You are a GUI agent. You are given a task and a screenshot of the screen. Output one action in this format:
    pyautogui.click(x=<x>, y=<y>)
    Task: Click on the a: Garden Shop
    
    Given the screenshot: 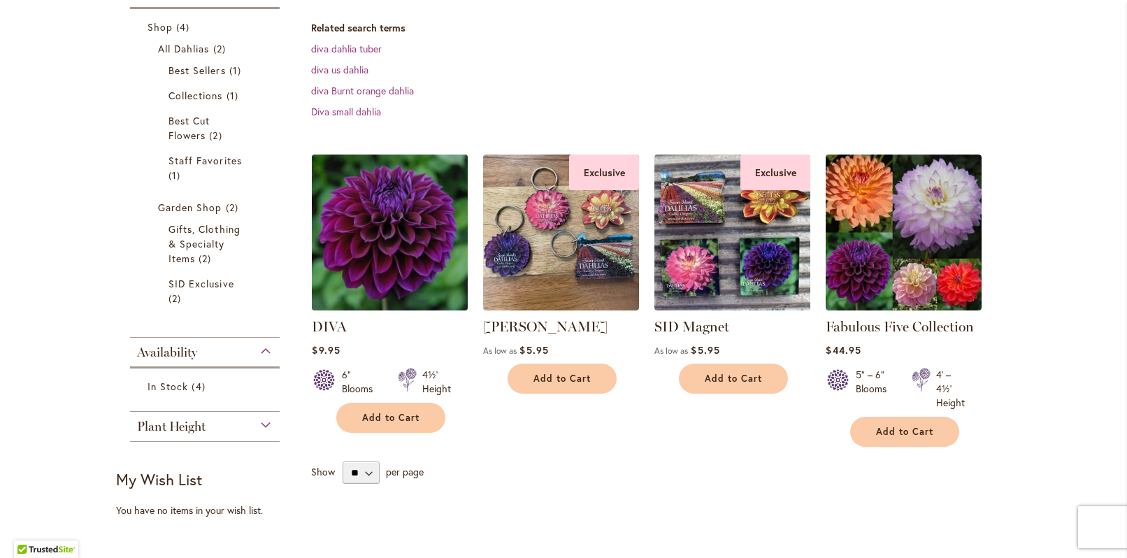 What is the action you would take?
    pyautogui.click(x=206, y=207)
    